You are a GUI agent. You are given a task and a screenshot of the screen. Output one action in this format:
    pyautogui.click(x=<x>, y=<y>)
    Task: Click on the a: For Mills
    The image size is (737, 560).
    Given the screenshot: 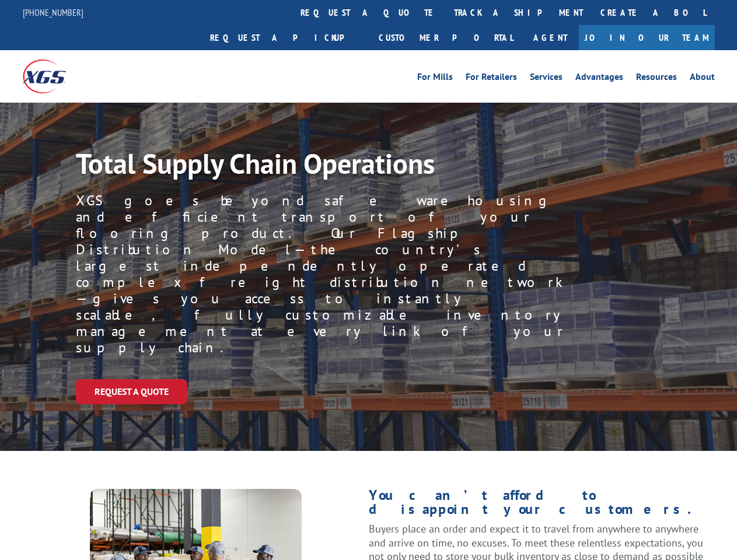 What is the action you would take?
    pyautogui.click(x=435, y=79)
    